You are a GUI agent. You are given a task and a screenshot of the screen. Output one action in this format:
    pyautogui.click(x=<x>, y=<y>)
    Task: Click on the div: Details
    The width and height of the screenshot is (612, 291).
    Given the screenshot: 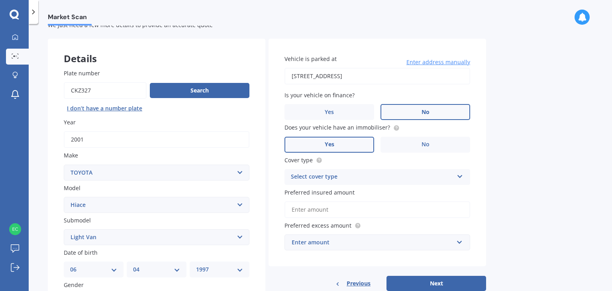 What is the action you would take?
    pyautogui.click(x=157, y=51)
    